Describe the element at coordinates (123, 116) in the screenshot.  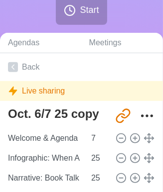
I see `button: Share link` at that location.